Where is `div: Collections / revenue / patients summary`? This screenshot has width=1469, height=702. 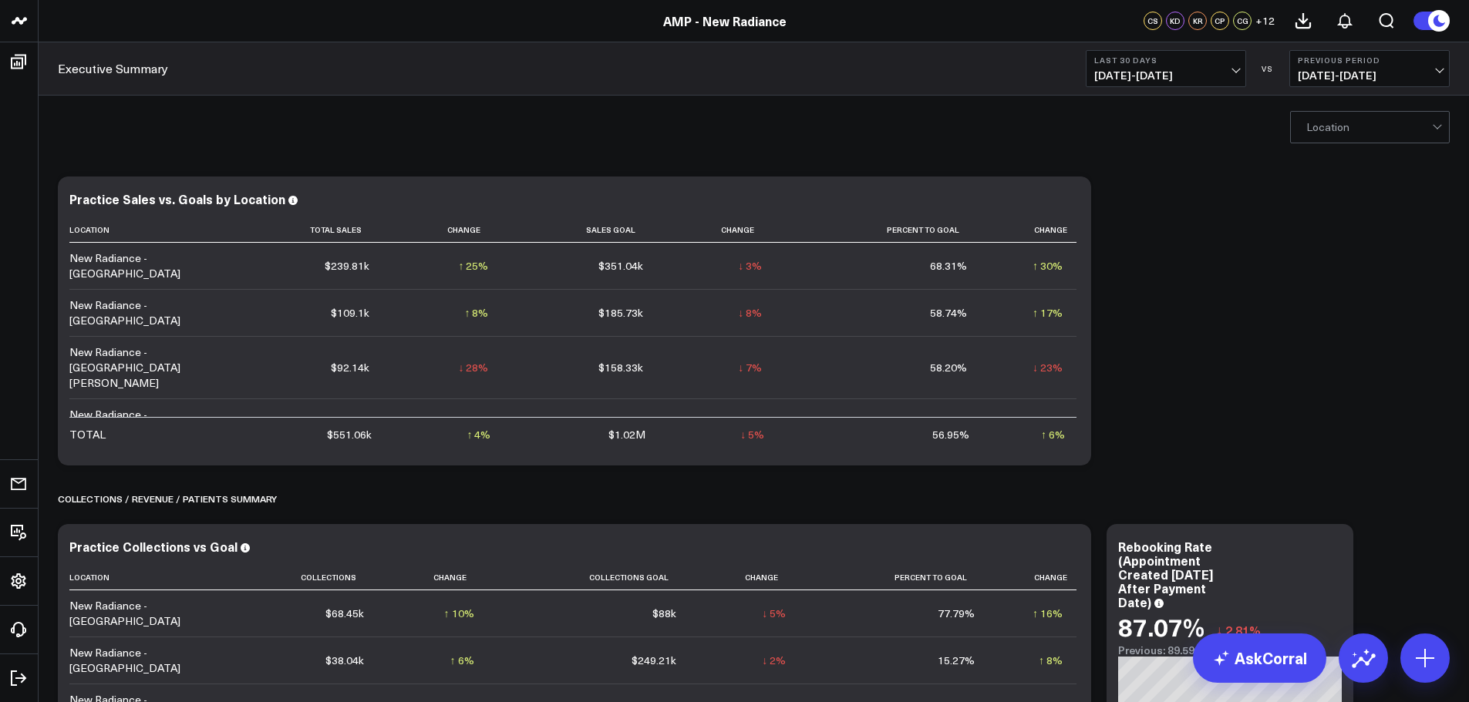 div: Collections / revenue / patients summary is located at coordinates (167, 499).